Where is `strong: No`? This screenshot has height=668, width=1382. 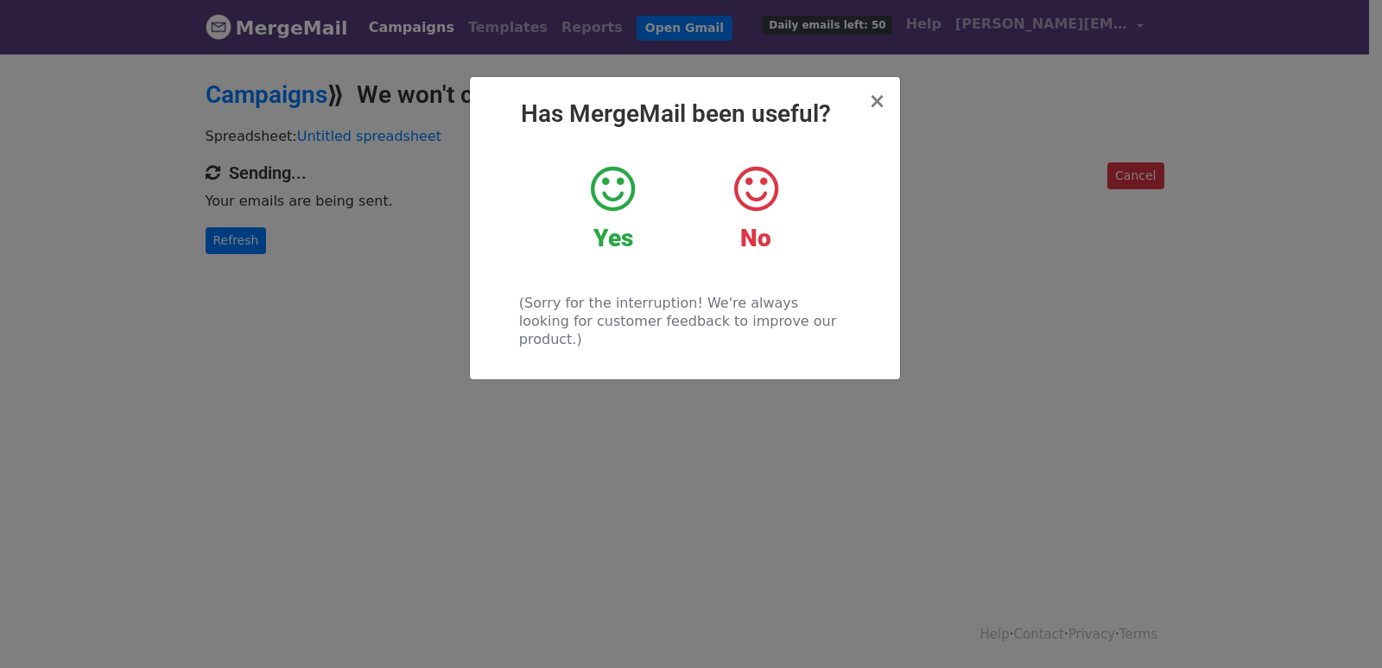 strong: No is located at coordinates (756, 238).